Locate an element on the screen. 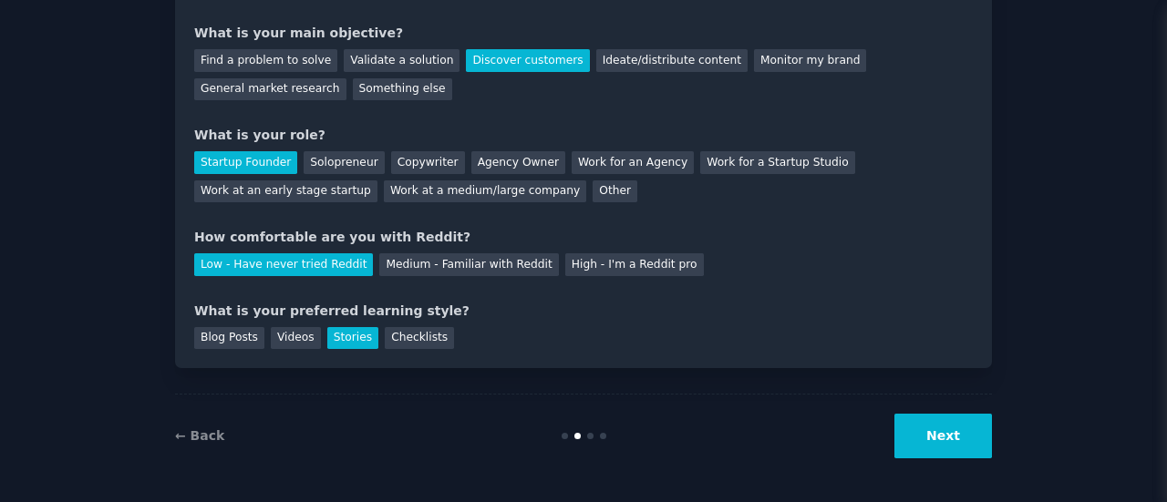 This screenshot has width=1167, height=502. div: Videos is located at coordinates (295, 338).